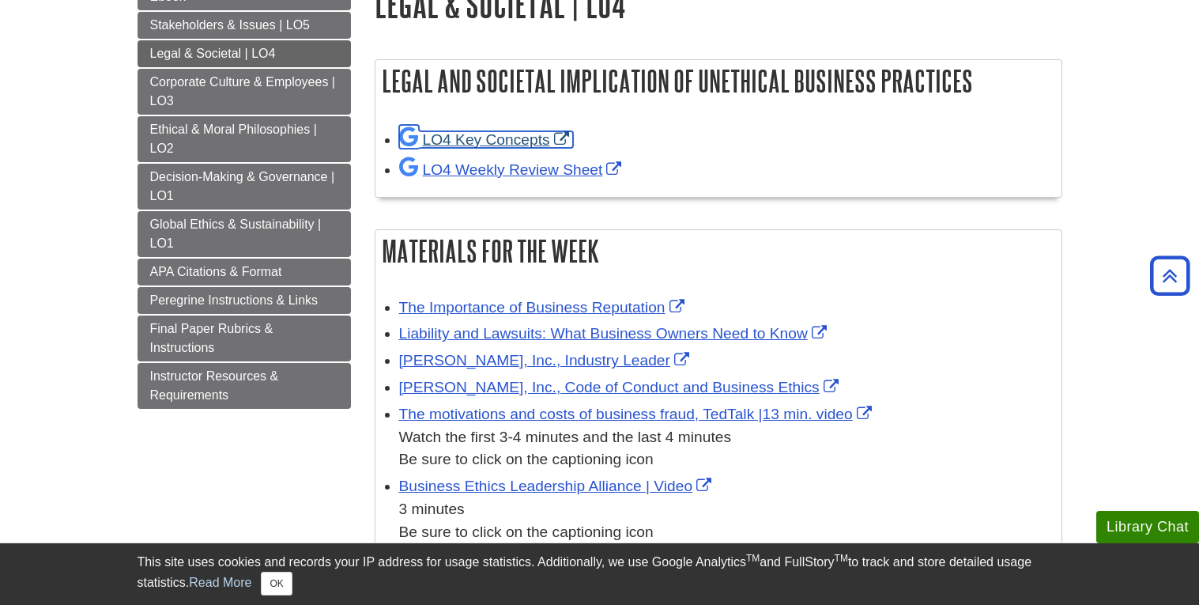 The image size is (1199, 605). I want to click on a: Back to Top, so click(1170, 275).